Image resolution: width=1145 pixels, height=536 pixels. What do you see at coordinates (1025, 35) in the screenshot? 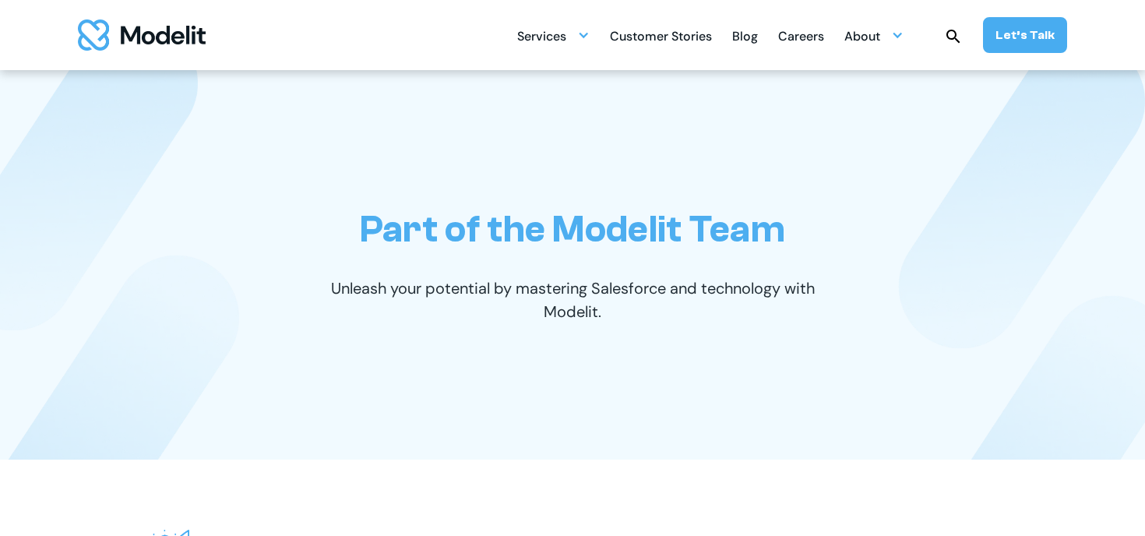
I see `div: Let’s Talk` at bounding box center [1025, 35].